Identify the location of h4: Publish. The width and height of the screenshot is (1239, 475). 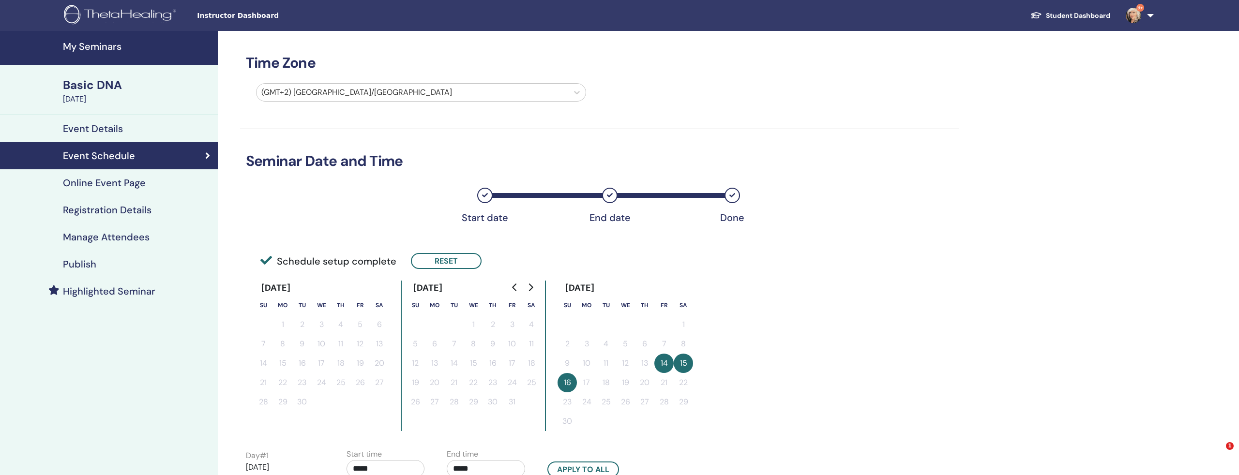
(79, 264).